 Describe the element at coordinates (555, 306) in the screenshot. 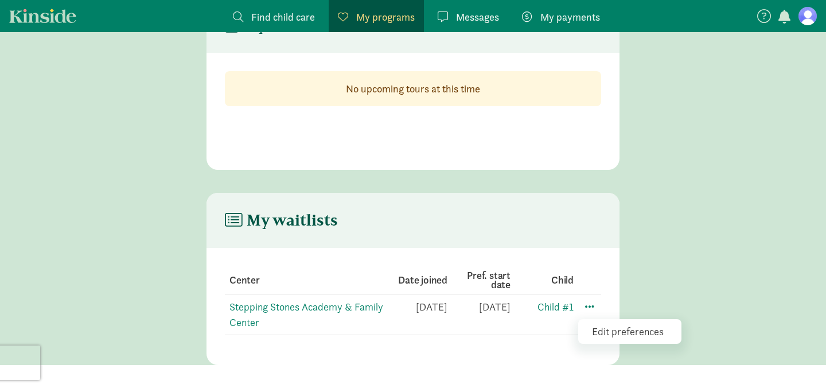

I see `a: Child #1` at that location.